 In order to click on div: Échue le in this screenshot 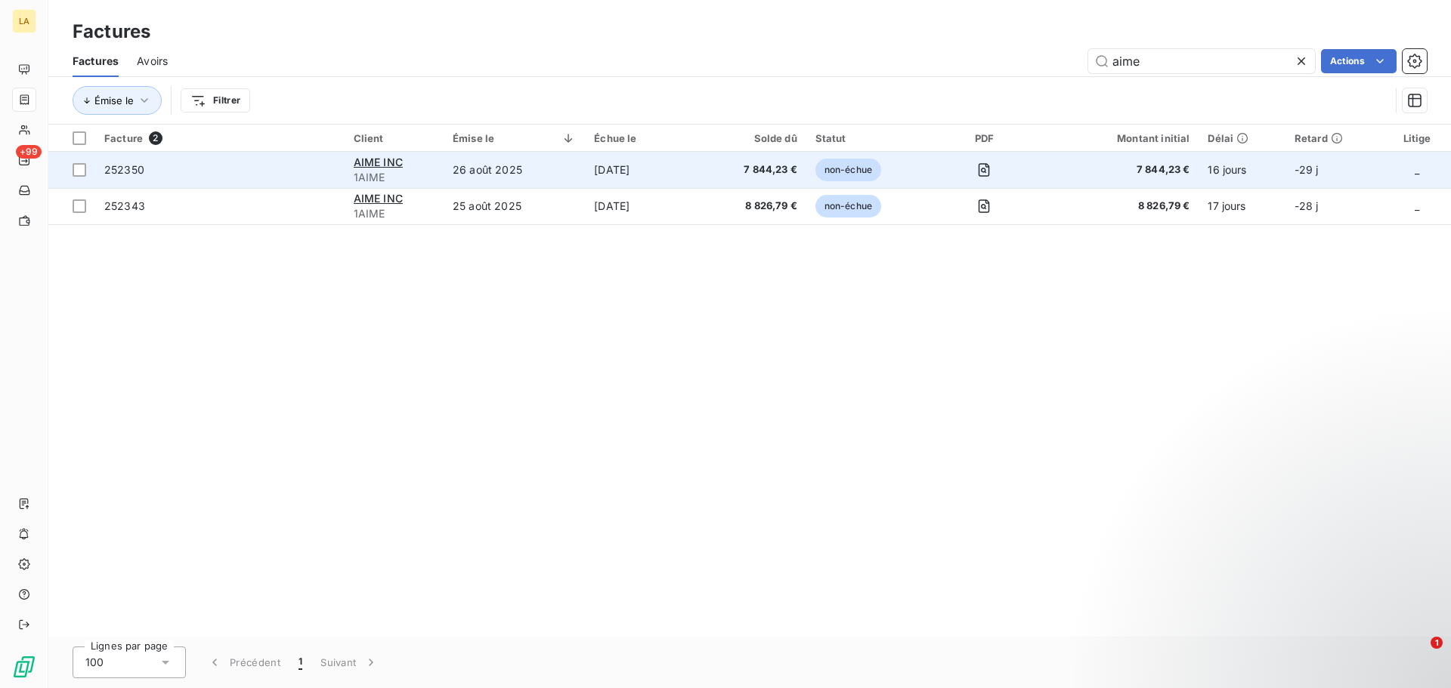, I will do `click(642, 138)`.